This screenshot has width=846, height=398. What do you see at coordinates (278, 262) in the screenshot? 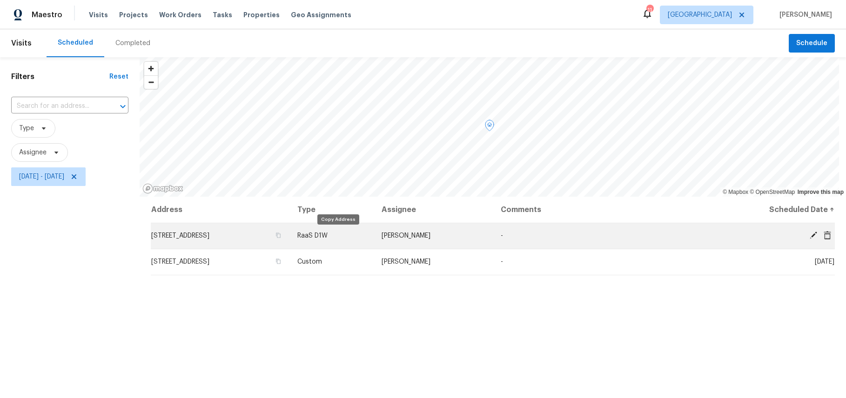
I see `button: Copy Address` at bounding box center [278, 262].